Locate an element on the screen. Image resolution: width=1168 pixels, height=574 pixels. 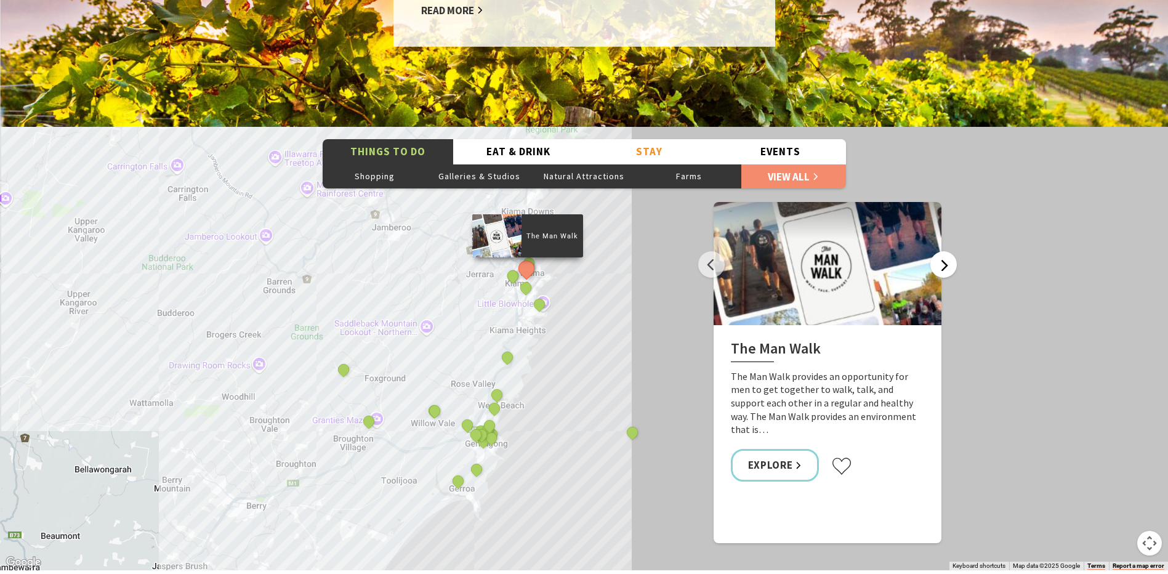
button: Natural Attractions is located at coordinates (584, 176).